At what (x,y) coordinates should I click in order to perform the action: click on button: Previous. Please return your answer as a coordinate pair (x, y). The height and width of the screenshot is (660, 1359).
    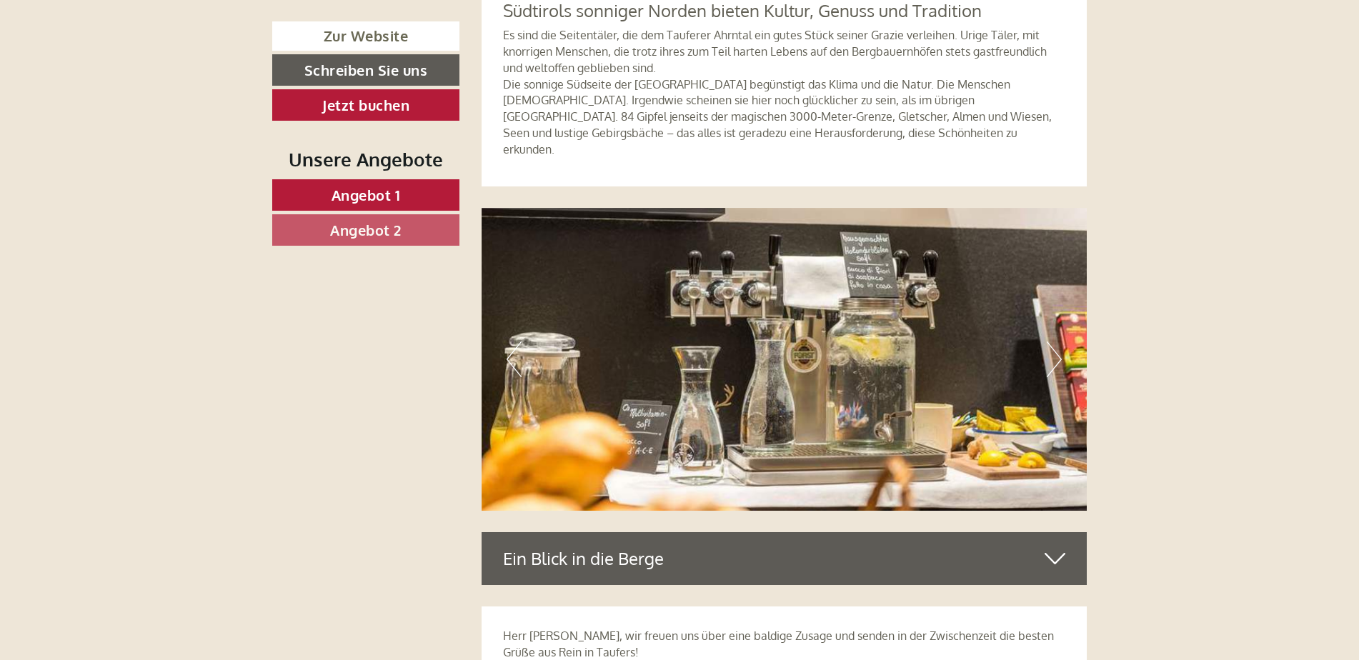
    Looking at the image, I should click on (514, 359).